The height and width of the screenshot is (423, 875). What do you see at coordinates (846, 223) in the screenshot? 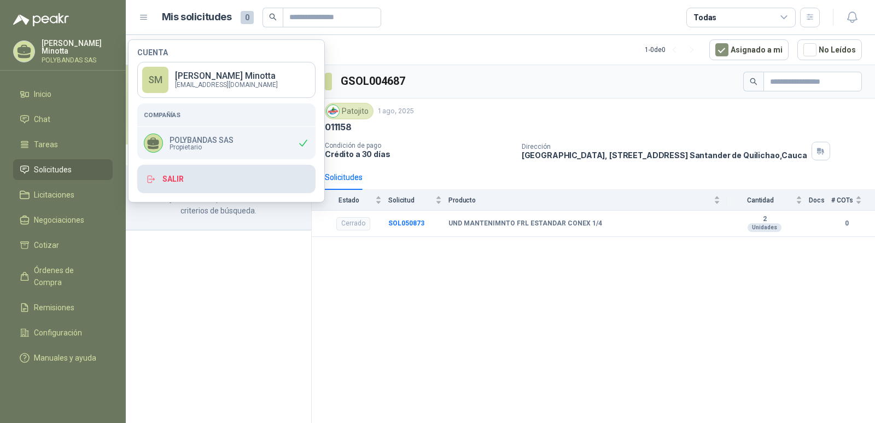
I see `b: 0` at bounding box center [846, 223].